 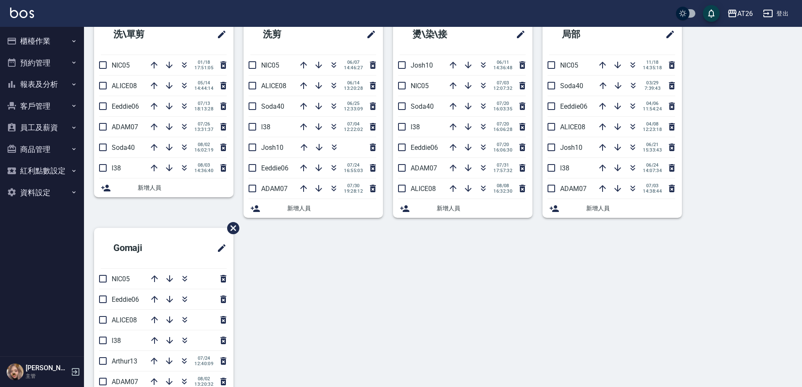 I want to click on span: 01/18, so click(x=204, y=62).